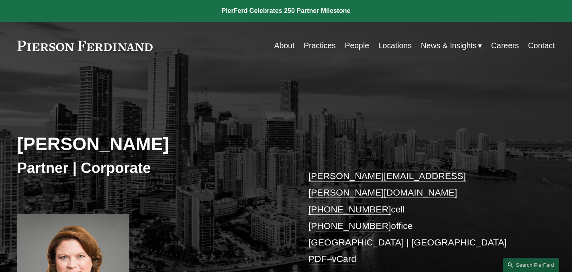 The width and height of the screenshot is (572, 272). Describe the element at coordinates (505, 45) in the screenshot. I see `a: Careers` at that location.